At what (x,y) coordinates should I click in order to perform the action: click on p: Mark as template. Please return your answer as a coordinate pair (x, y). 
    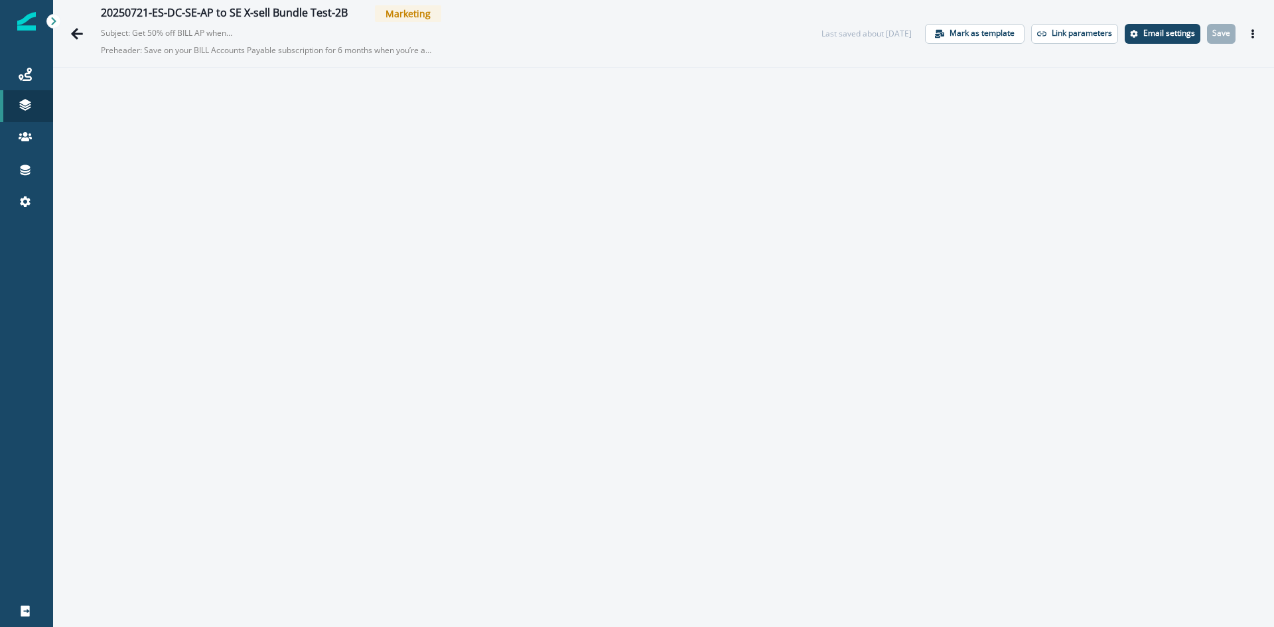
    Looking at the image, I should click on (982, 33).